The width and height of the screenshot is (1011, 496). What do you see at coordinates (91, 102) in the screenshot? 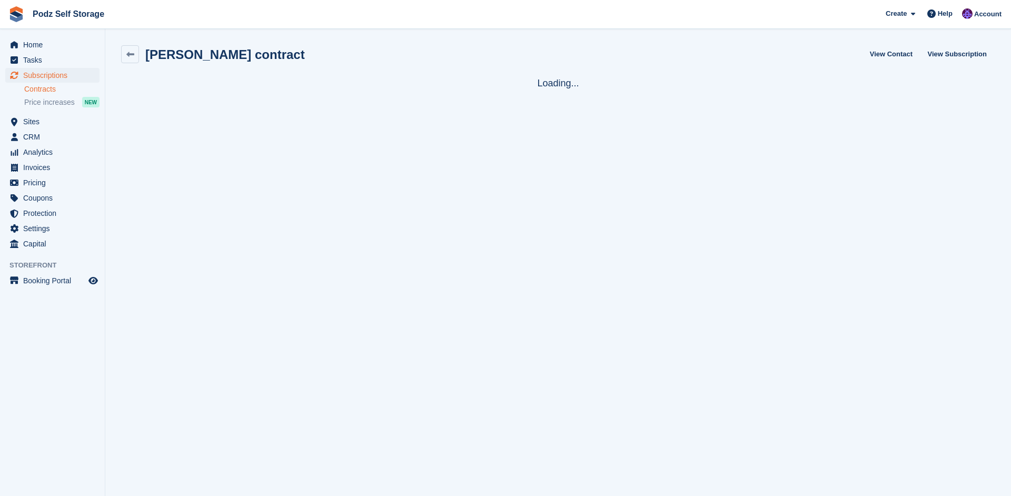
I see `div: NEW` at bounding box center [91, 102].